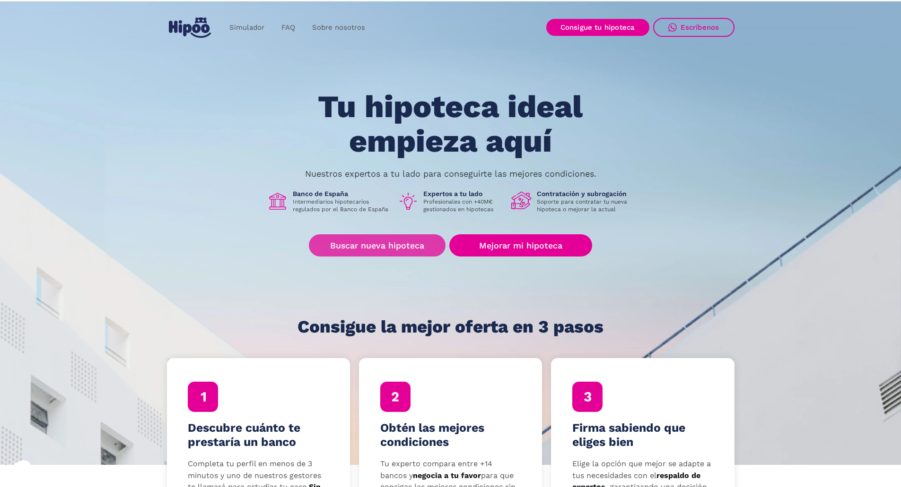 The image size is (901, 487). I want to click on h1: Contratación y subrogación, so click(585, 194).